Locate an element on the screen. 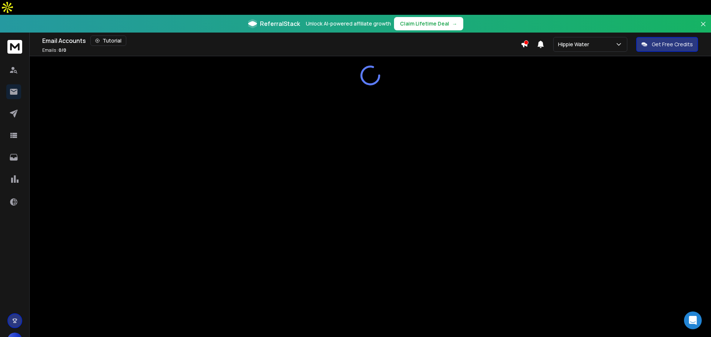 This screenshot has height=337, width=711. div: Open Intercom Messenger is located at coordinates (693, 321).